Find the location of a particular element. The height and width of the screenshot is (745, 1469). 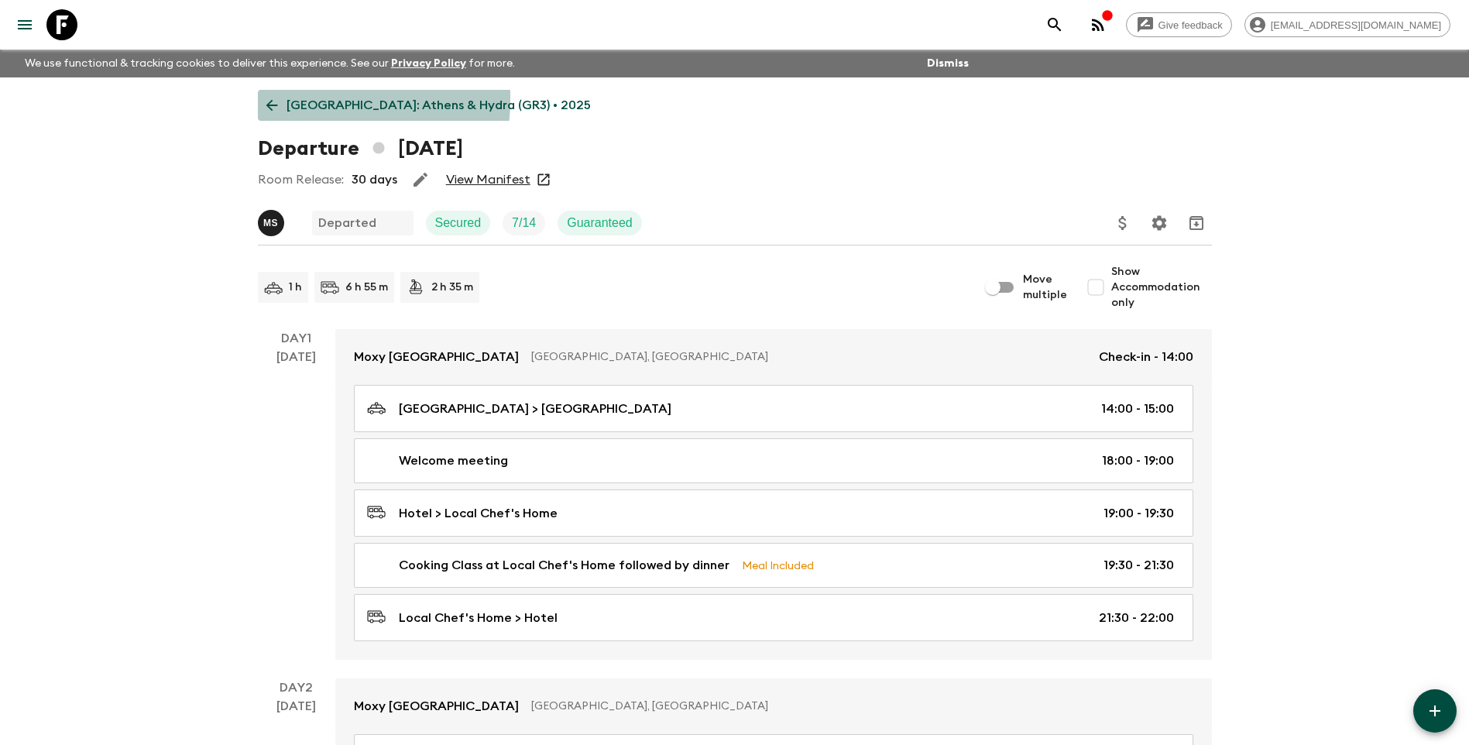

p: 19:00 - 19:30 is located at coordinates (1138, 513).